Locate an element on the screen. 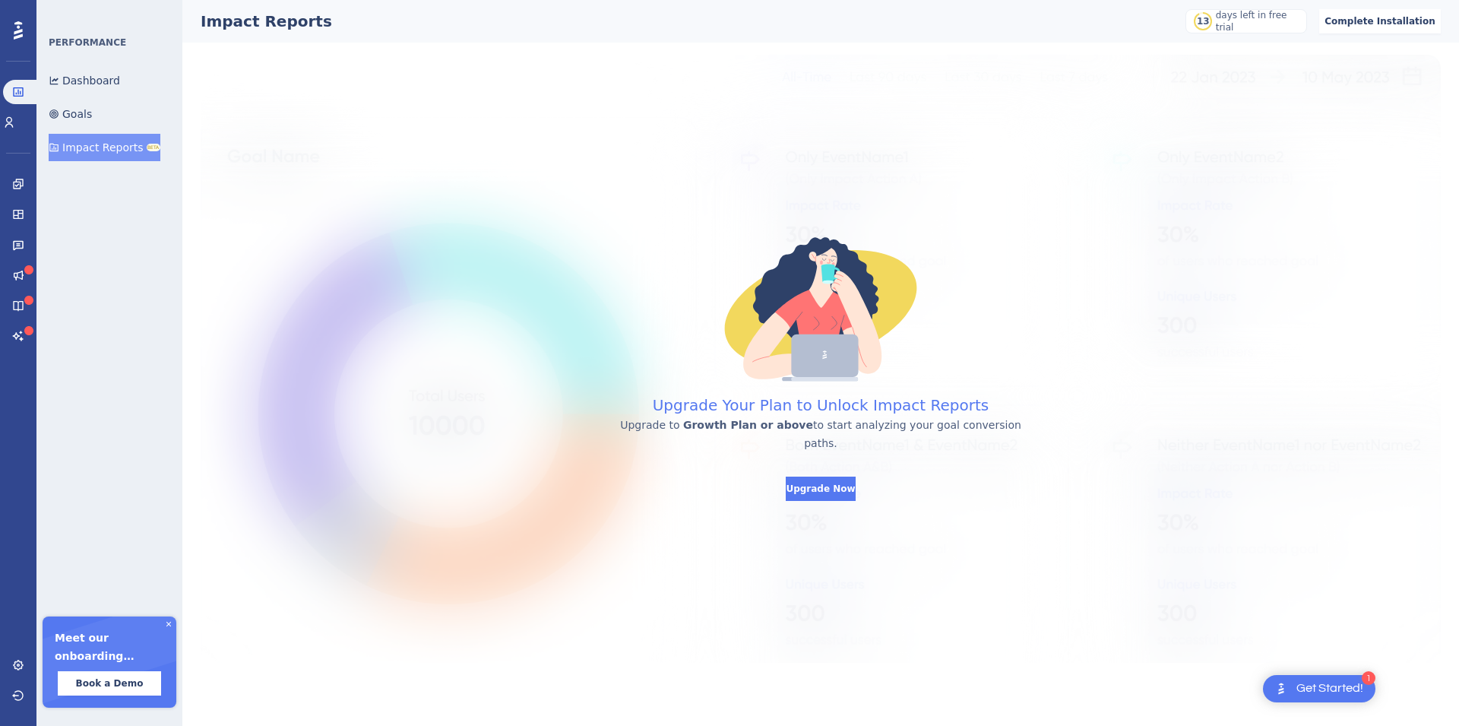  div: PERFORMANCE is located at coordinates (87, 43).